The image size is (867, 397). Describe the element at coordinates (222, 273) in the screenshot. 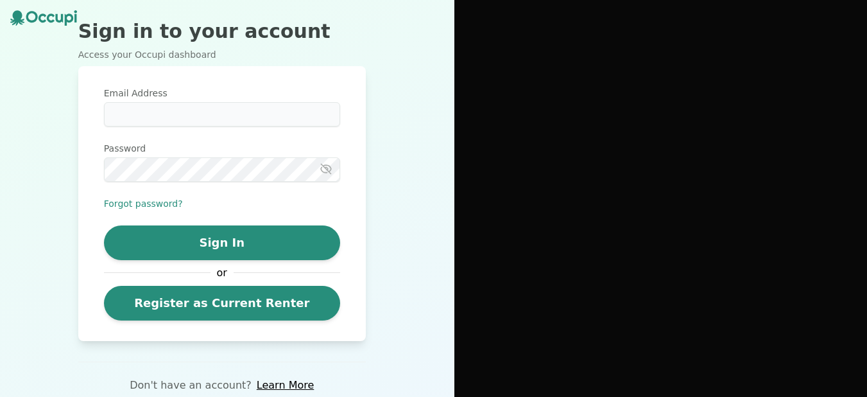

I see `span: or` at that location.